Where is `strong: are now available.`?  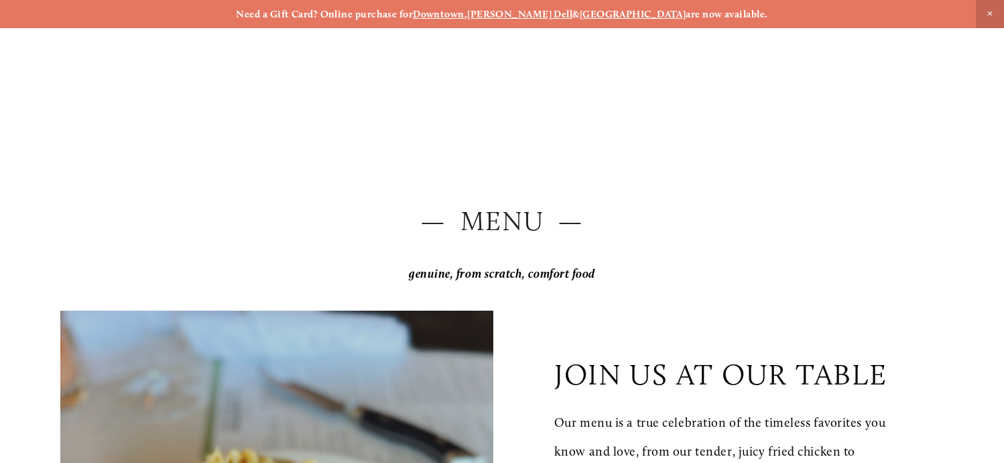
strong: are now available. is located at coordinates (727, 14).